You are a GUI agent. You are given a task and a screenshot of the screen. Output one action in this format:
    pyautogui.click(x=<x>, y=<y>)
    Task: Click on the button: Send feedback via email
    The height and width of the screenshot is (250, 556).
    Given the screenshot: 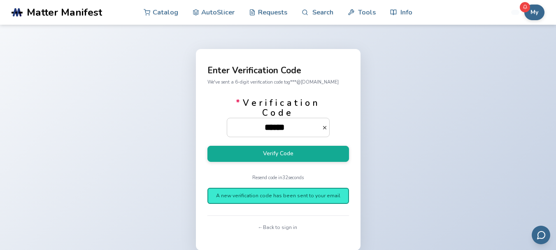 What is the action you would take?
    pyautogui.click(x=541, y=234)
    